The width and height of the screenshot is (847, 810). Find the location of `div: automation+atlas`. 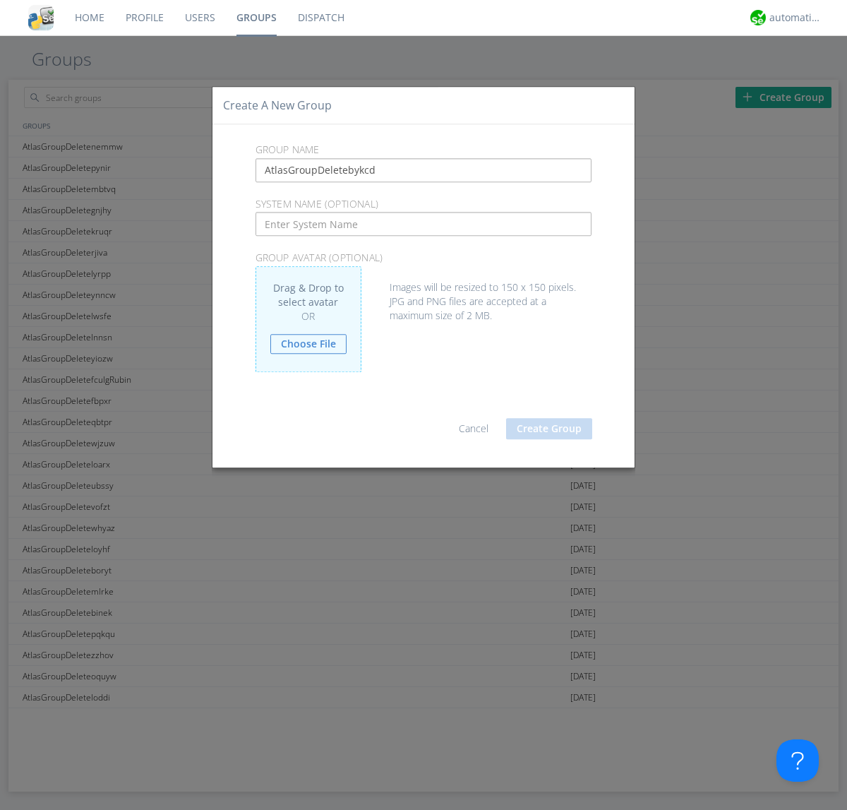

div: automation+atlas is located at coordinates (796, 18).